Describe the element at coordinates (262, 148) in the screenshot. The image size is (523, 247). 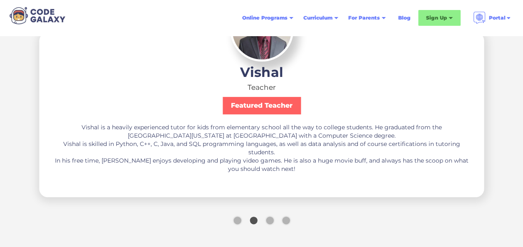
I see `div: Vishal is a heavily experienced tutor for kids from elementary school all the way to college stud...` at that location.